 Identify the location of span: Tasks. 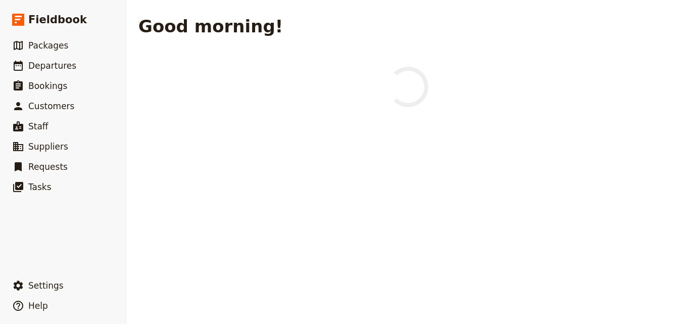
(40, 187).